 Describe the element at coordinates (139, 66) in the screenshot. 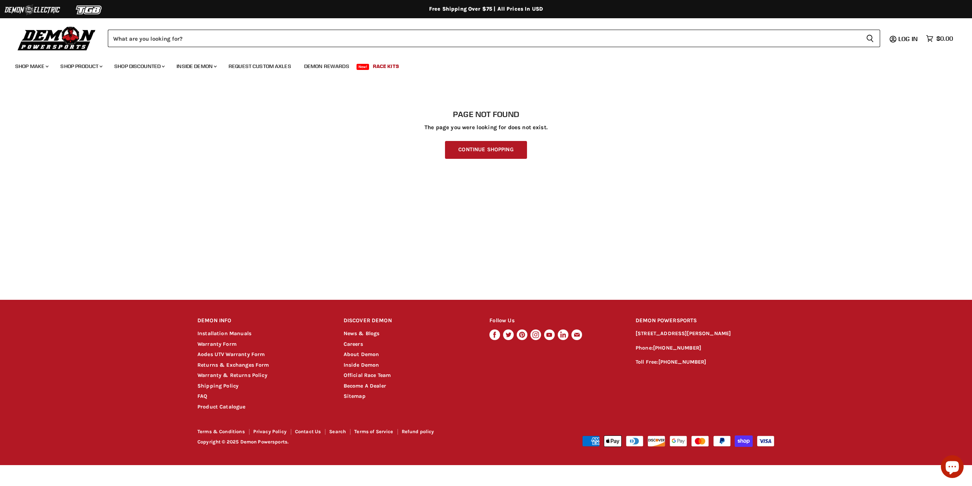

I see `a: Shop Discounted` at that location.